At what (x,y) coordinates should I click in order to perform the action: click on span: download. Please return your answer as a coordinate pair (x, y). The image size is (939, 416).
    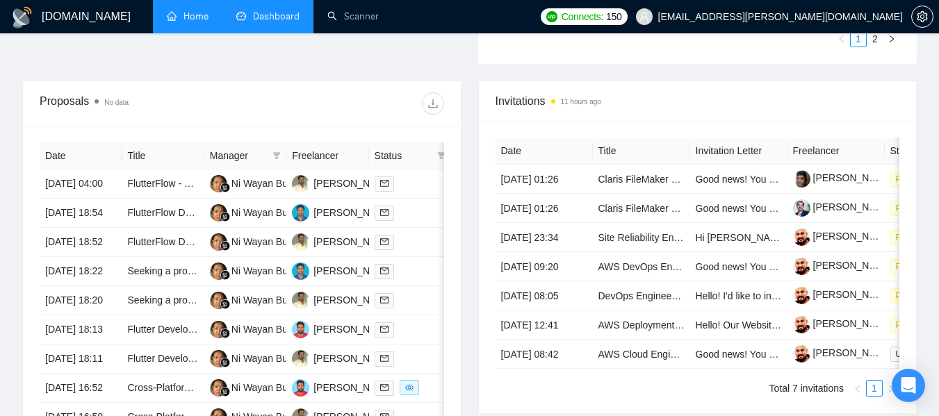
    Looking at the image, I should click on (433, 104).